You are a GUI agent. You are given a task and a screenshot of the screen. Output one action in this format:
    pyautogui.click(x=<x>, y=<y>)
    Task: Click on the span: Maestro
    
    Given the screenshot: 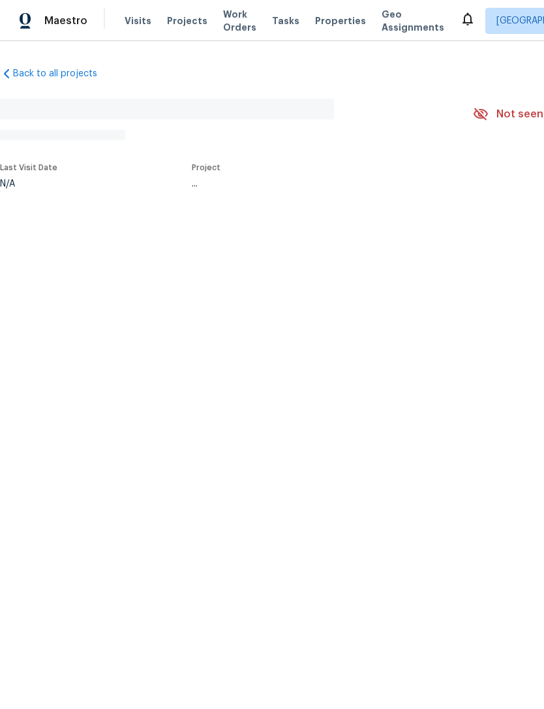 What is the action you would take?
    pyautogui.click(x=66, y=21)
    